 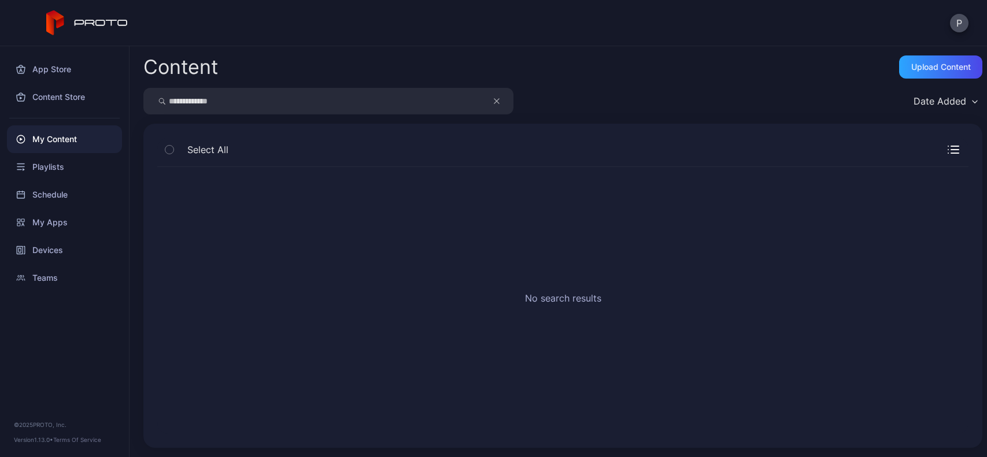 What do you see at coordinates (64, 167) in the screenshot?
I see `div: Playlists` at bounding box center [64, 167].